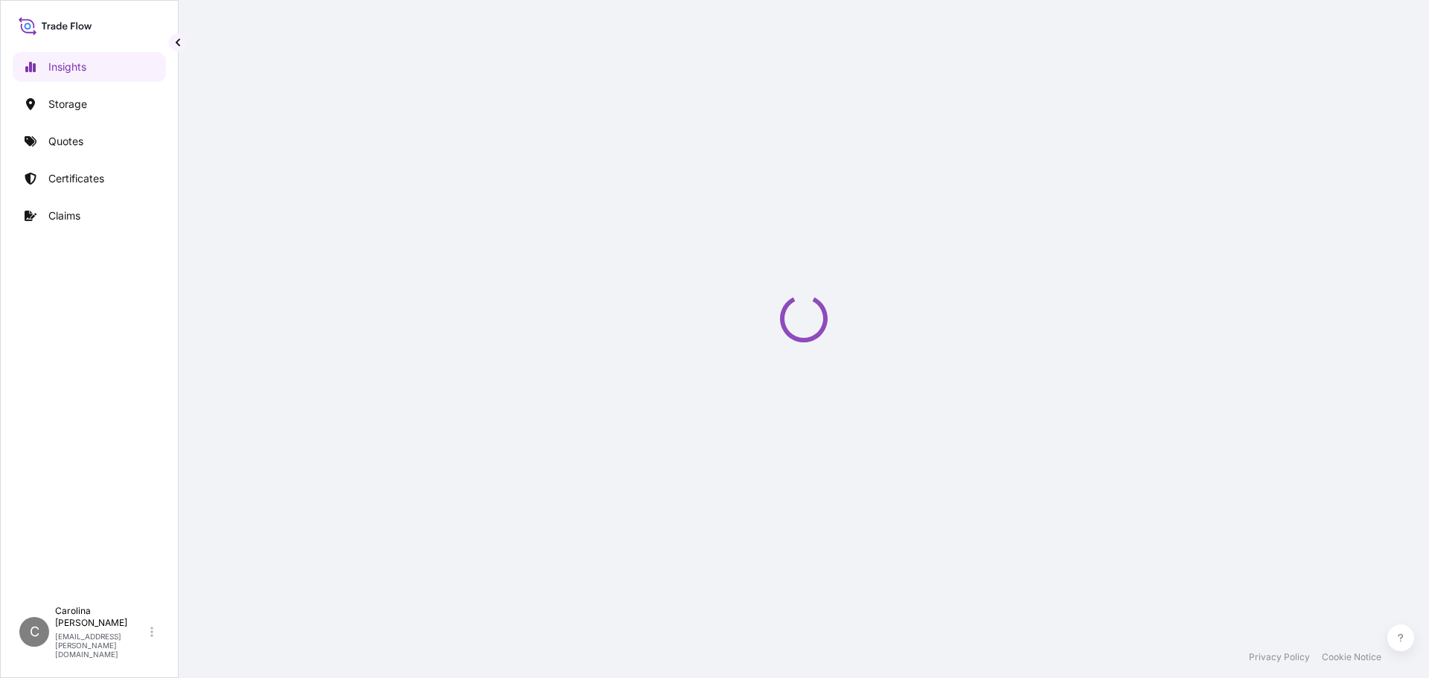 This screenshot has height=678, width=1429. What do you see at coordinates (67, 67) in the screenshot?
I see `p: Insights` at bounding box center [67, 67].